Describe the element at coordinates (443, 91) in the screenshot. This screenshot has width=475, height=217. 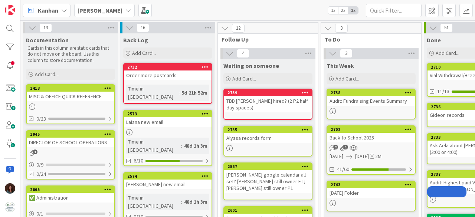
I see `span: 11/13` at that location.